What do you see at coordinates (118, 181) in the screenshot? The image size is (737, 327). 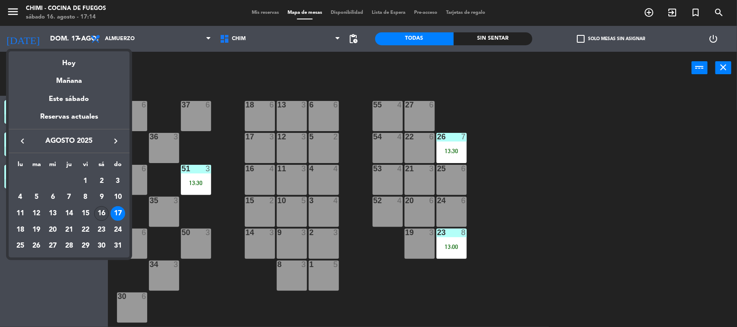 I see `div: 3` at bounding box center [118, 181].